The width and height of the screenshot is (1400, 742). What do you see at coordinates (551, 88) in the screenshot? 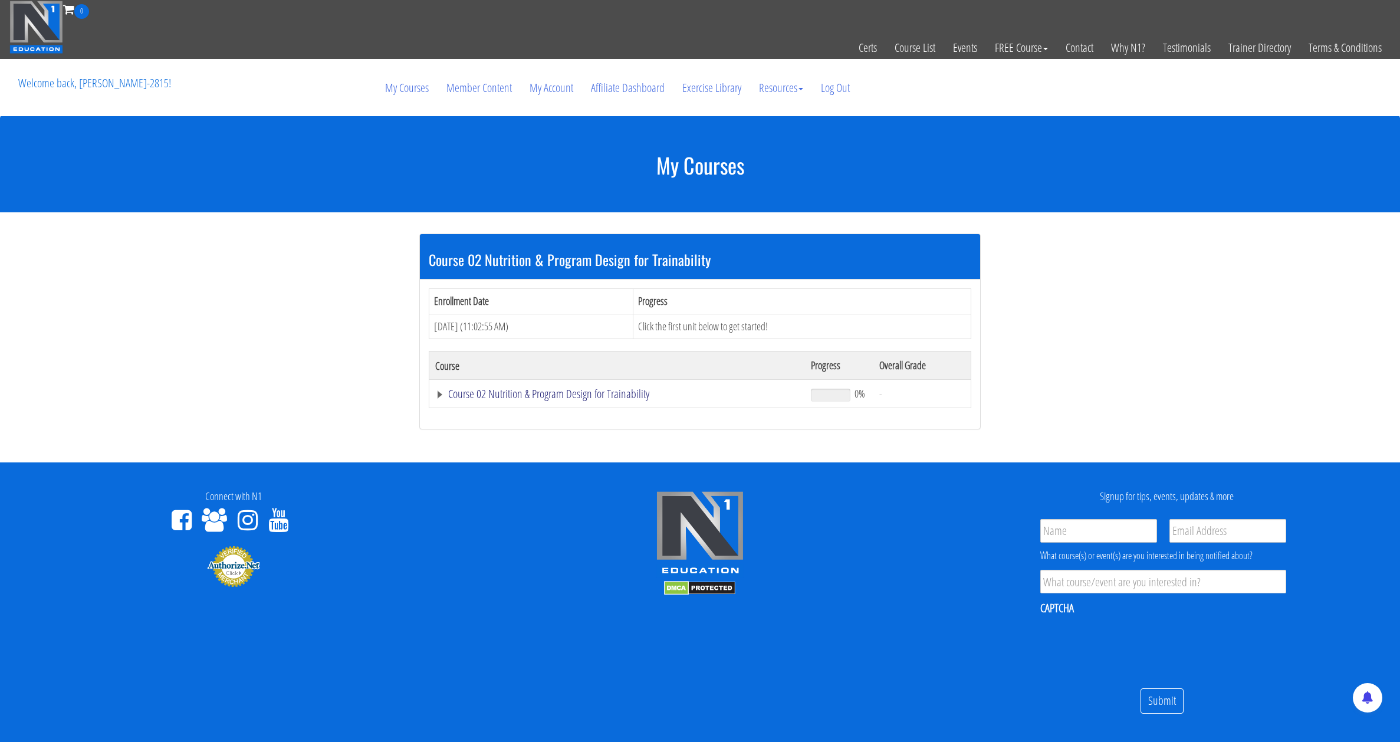
I see `a: My Account` at bounding box center [551, 88].